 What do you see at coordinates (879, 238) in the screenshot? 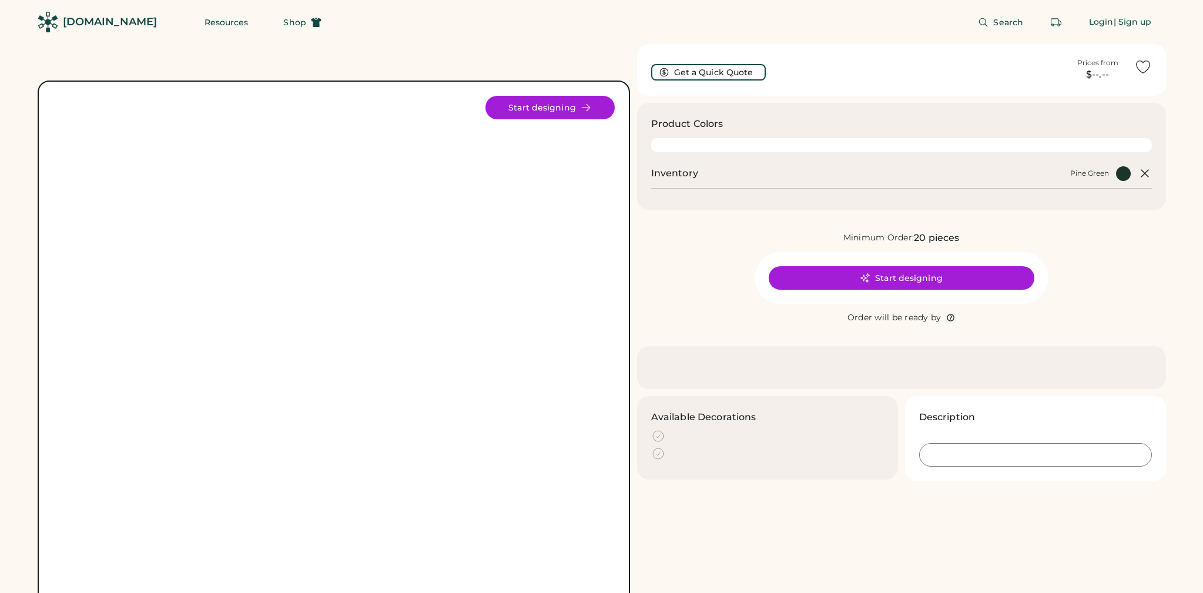
I see `div: Minimum Order:` at bounding box center [879, 238].